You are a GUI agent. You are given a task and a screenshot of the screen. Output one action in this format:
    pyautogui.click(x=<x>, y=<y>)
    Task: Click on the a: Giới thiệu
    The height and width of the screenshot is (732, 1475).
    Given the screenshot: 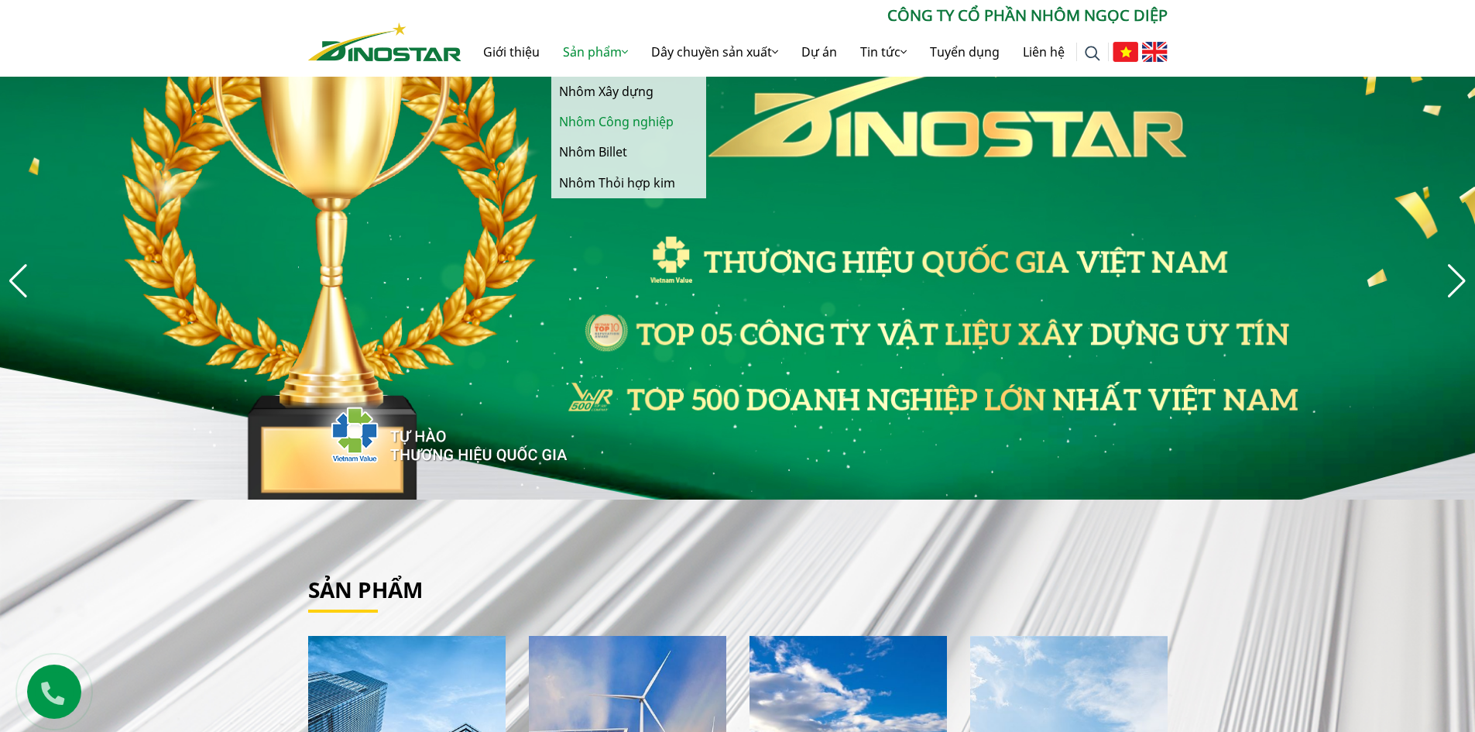 What is the action you would take?
    pyautogui.click(x=511, y=52)
    